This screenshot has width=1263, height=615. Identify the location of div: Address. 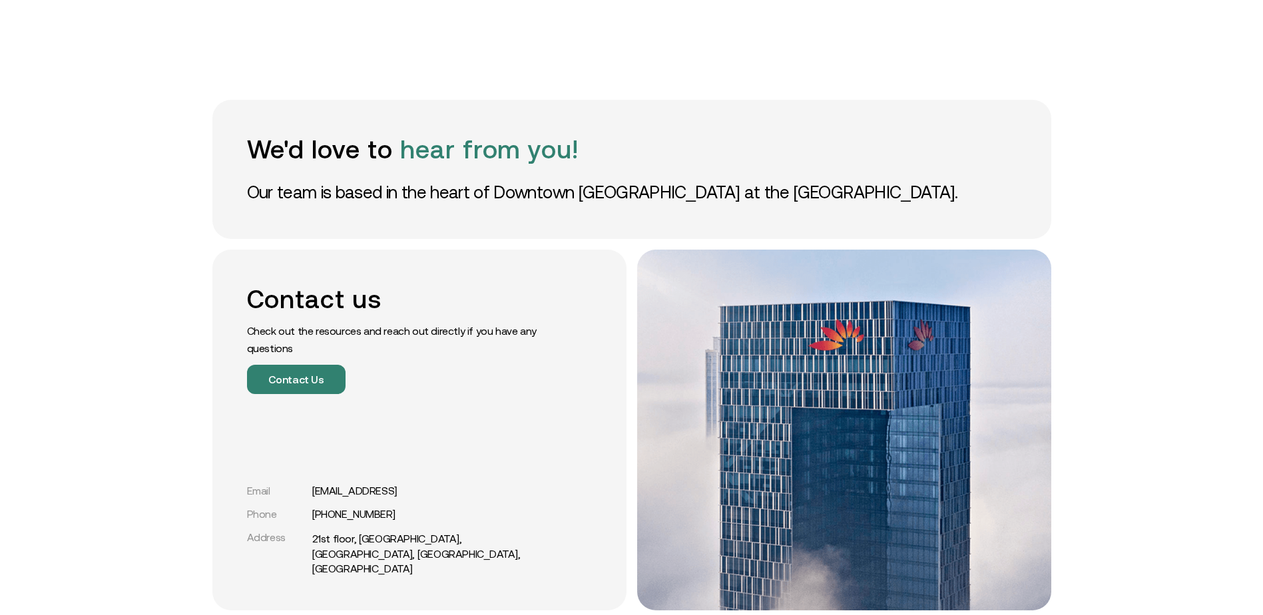
(277, 537).